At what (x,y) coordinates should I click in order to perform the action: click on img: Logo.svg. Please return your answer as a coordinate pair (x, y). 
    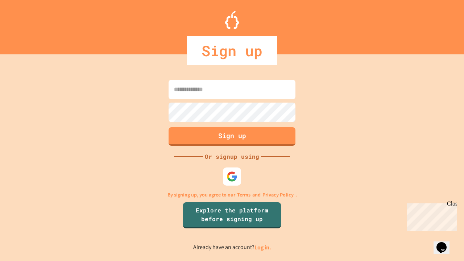
    Looking at the image, I should click on (232, 20).